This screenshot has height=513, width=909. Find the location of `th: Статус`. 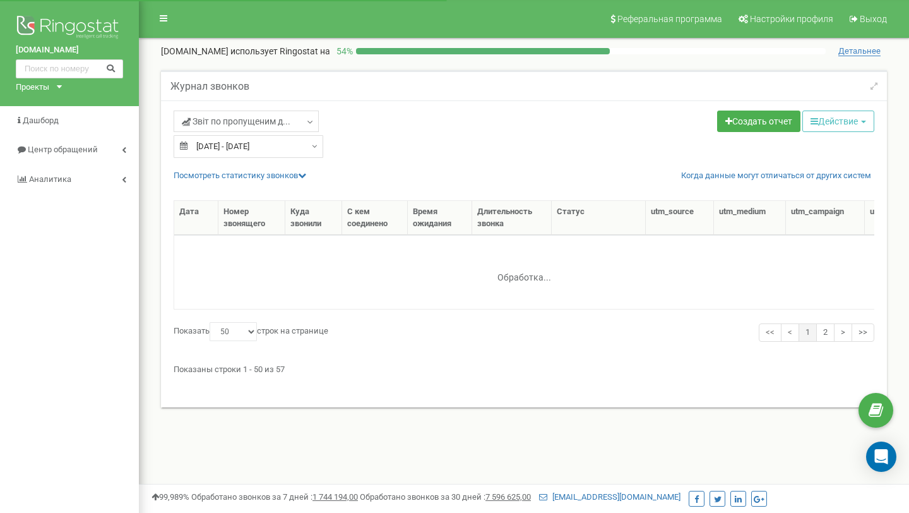

th: Статус is located at coordinates (599, 218).